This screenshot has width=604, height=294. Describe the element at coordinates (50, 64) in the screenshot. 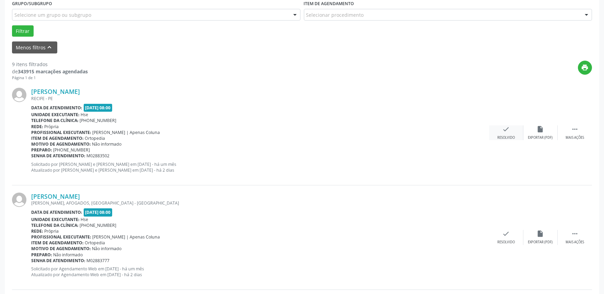

I see `div: 9 itens filtrados` at that location.